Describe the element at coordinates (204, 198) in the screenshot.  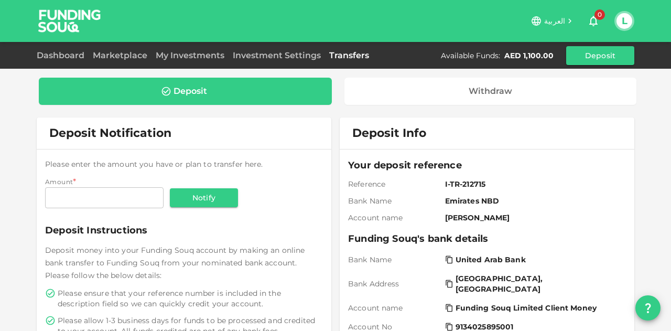
I see `button: Notify` at that location.